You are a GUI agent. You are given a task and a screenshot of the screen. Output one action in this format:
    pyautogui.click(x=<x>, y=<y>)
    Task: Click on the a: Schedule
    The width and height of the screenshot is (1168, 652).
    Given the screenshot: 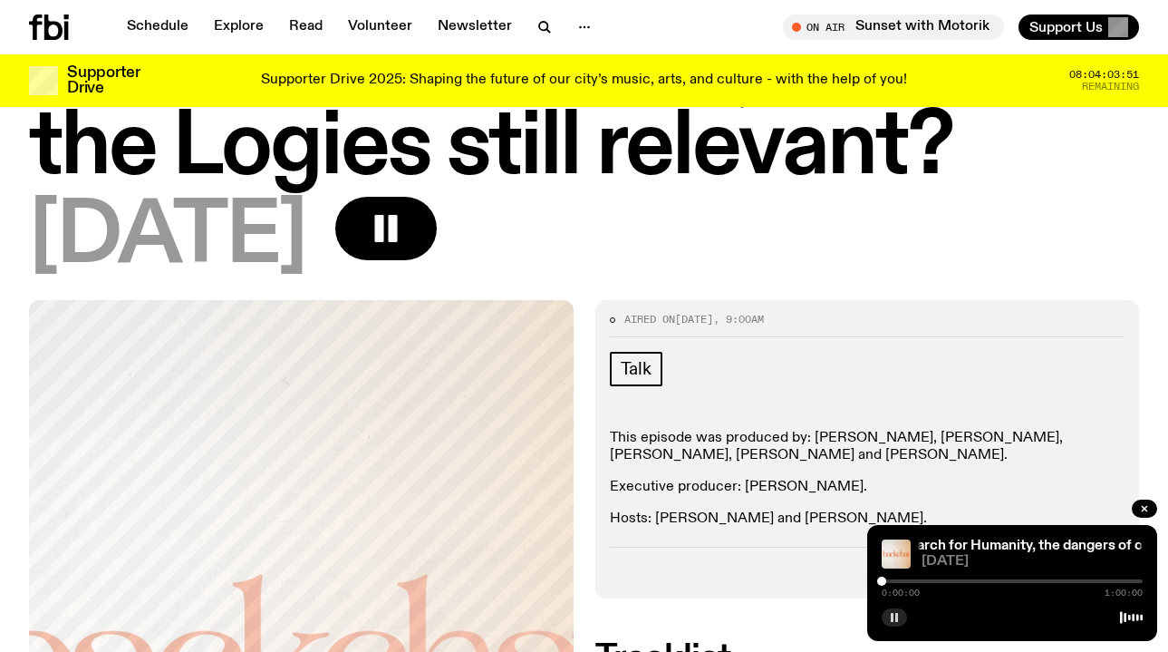 What is the action you would take?
    pyautogui.click(x=158, y=27)
    